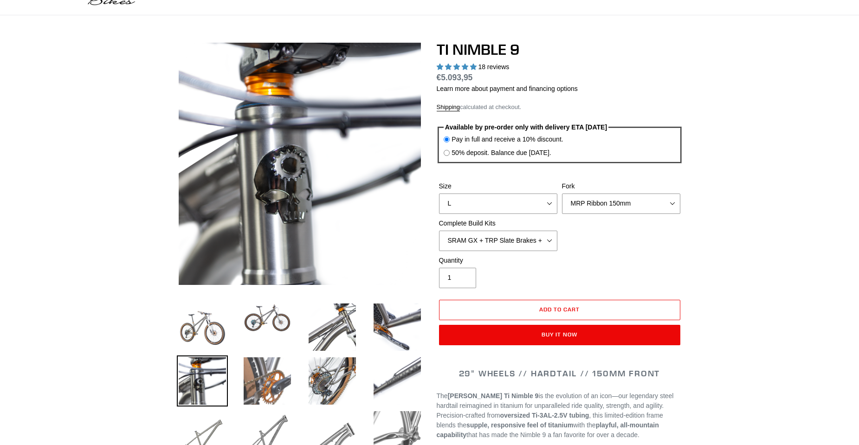  Describe the element at coordinates (621, 186) in the screenshot. I see `label: Fork` at that location.